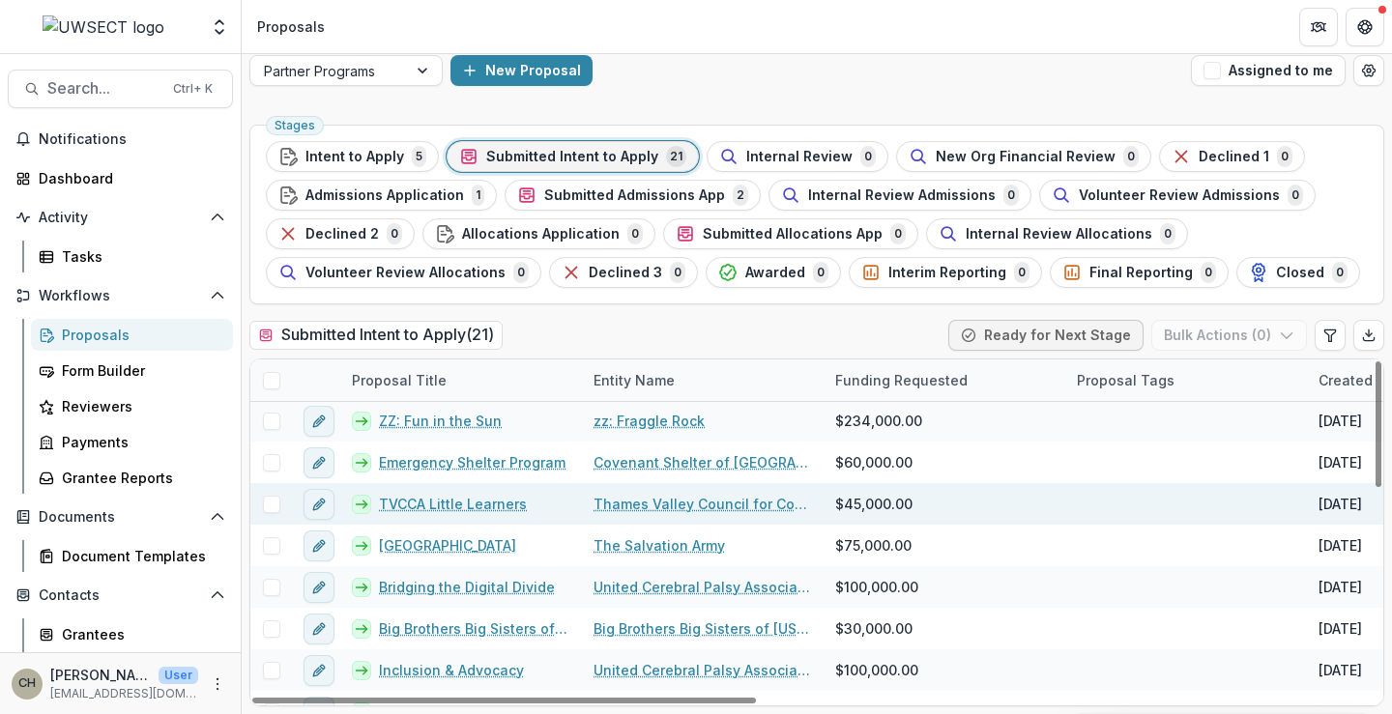 Image resolution: width=1392 pixels, height=714 pixels. Describe the element at coordinates (219, 27) in the screenshot. I see `button: Open entity switcher` at that location.